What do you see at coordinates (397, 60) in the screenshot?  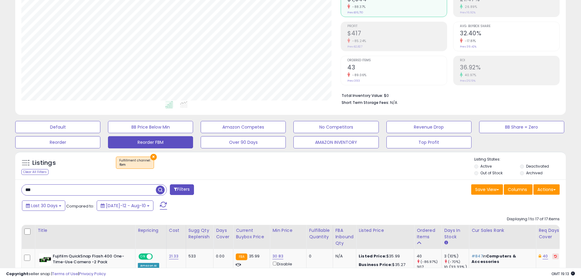 I see `span: Ordered Items` at bounding box center [397, 60].